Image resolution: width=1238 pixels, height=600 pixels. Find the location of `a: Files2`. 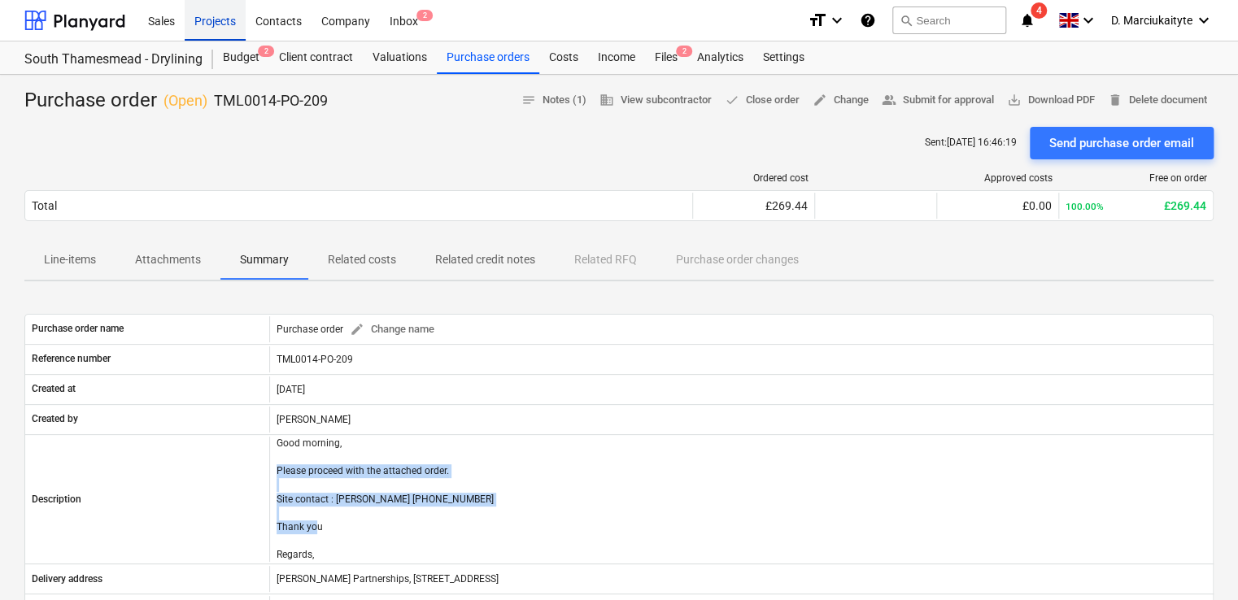

a: Files2 is located at coordinates (666, 58).